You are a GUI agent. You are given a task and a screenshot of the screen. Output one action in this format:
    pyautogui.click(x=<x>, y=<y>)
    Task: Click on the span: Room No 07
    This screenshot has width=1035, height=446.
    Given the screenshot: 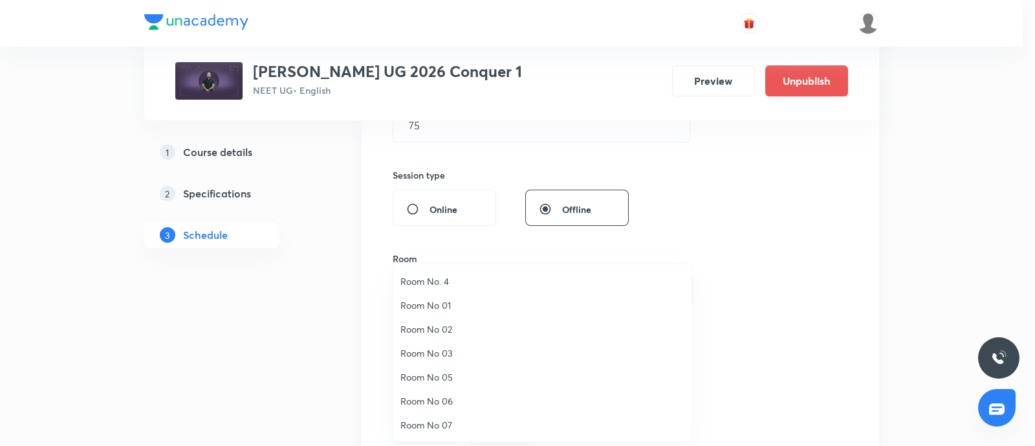 What is the action you would take?
    pyautogui.click(x=542, y=424)
    